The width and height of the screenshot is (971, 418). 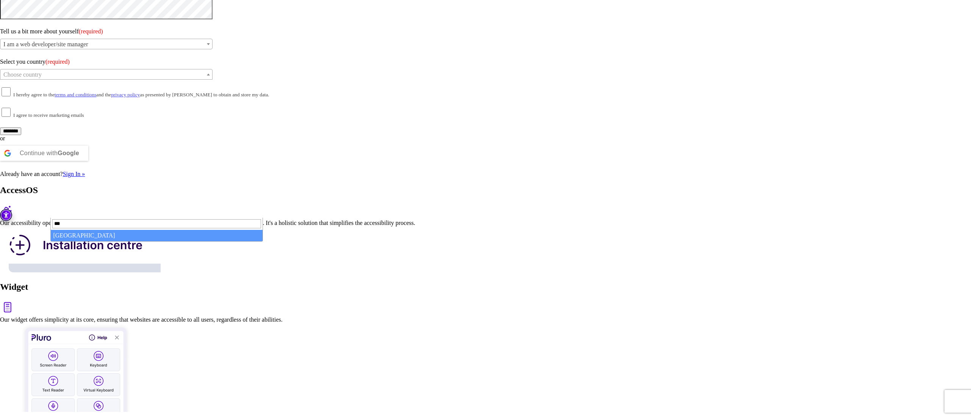 I want to click on small: I agree to receive marketing emails, so click(x=49, y=115).